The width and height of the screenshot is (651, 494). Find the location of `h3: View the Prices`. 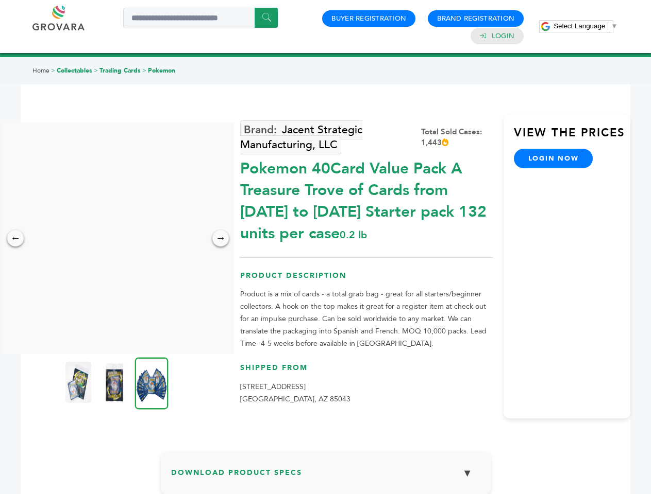

h3: View the Prices is located at coordinates (572, 137).